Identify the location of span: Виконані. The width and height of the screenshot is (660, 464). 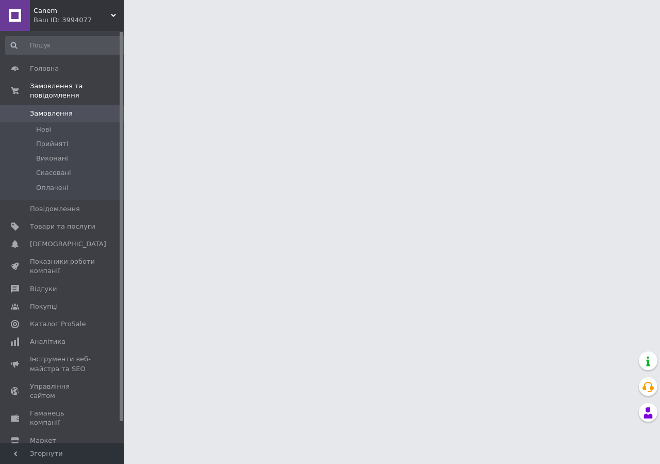
(52, 158).